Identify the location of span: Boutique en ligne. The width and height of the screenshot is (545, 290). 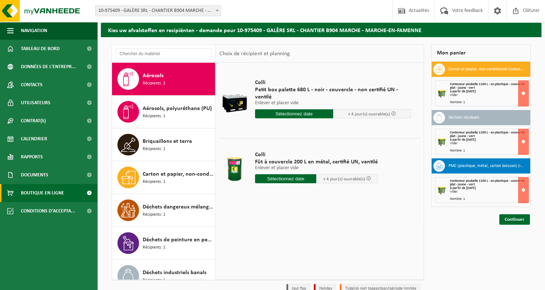
(43, 193).